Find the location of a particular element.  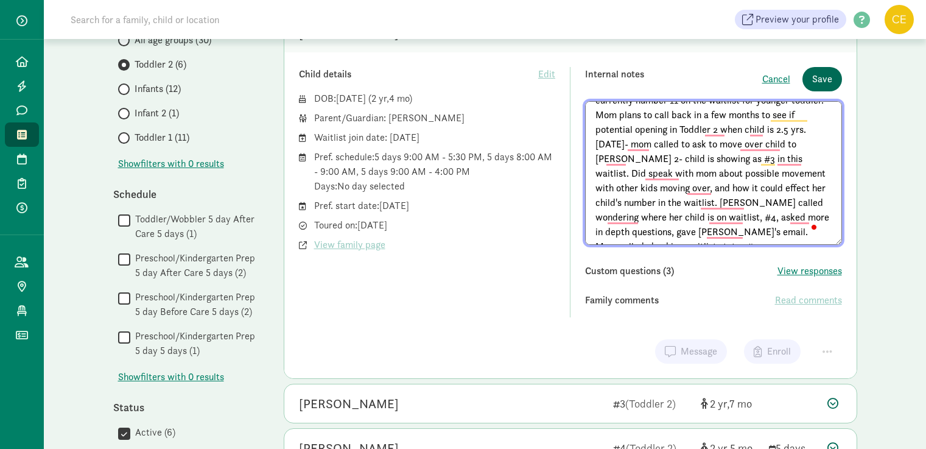

button: Cancel is located at coordinates (777, 79).